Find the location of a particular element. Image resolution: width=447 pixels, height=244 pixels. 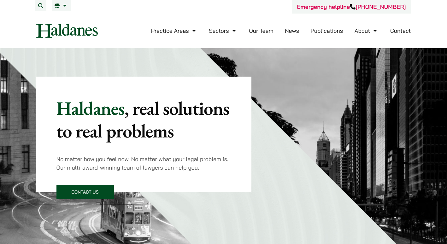

img: Logo of Haldanes is located at coordinates (67, 31).